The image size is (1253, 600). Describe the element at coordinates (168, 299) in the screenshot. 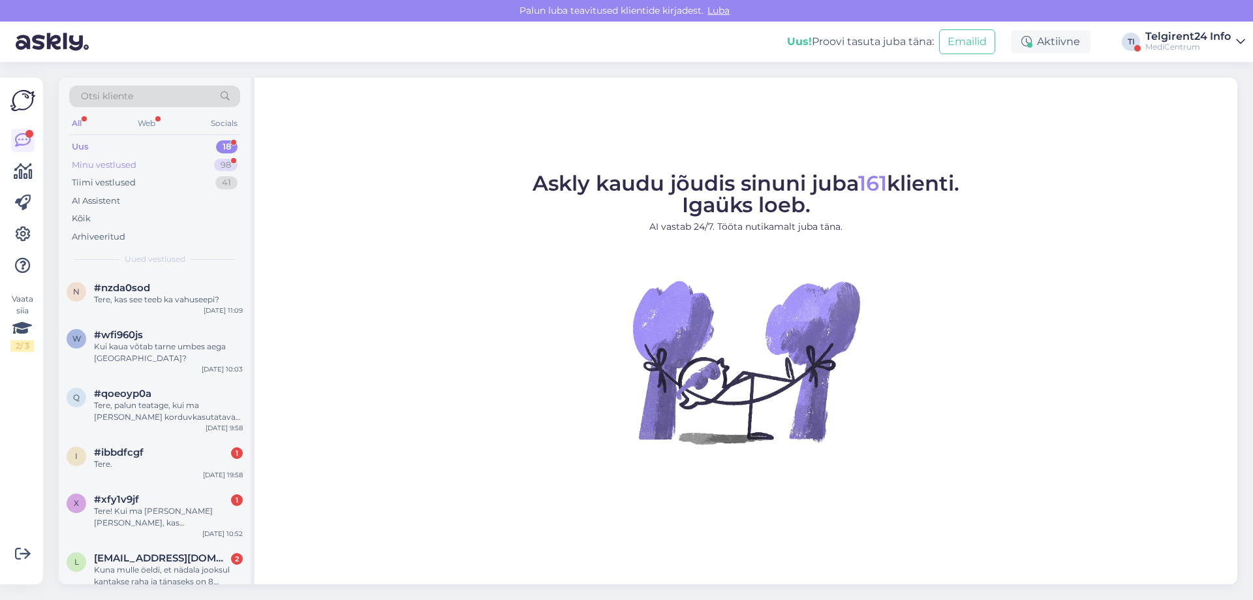

I see `div: Tere, kas see teeb ka vahuseepi?` at that location.